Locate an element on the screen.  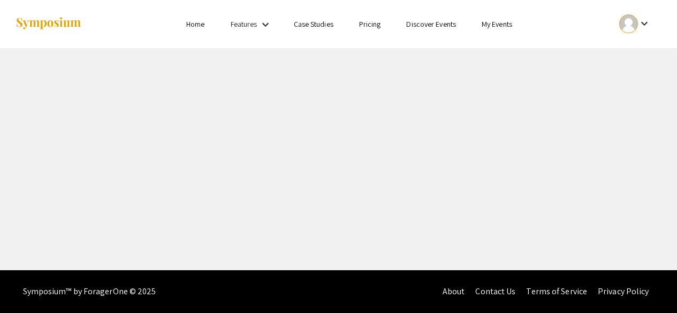
a: Discover Events is located at coordinates (431, 24).